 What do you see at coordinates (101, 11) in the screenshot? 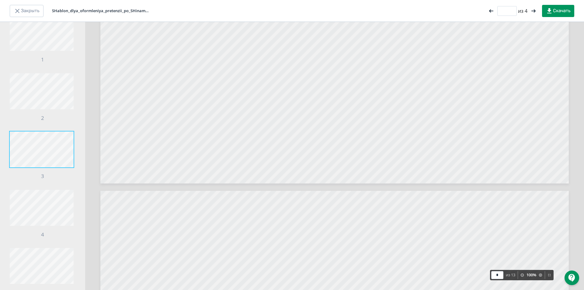
I see `div: SHablon_dlya_oformleniya_pretenzii_po_SHinam_(4).pdf` at bounding box center [101, 11].